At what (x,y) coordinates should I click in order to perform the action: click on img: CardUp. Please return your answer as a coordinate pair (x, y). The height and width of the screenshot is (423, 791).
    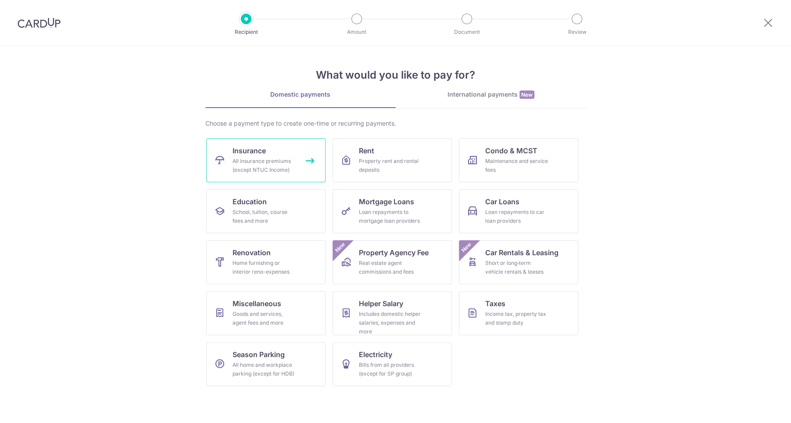
    Looking at the image, I should click on (39, 23).